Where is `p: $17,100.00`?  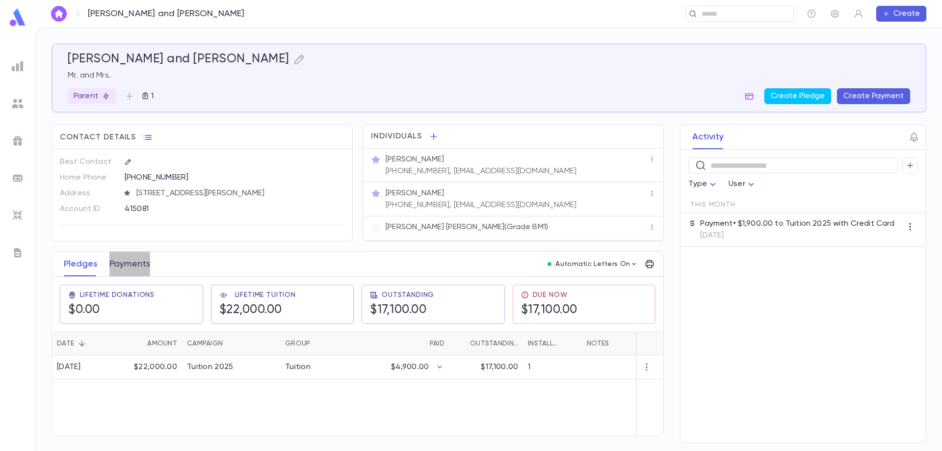 p: $17,100.00 is located at coordinates (500, 367).